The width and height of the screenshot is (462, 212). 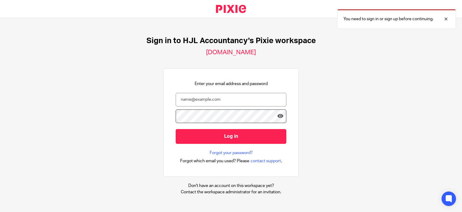 I want to click on p: Don't have an account on this workspace yet?, so click(x=231, y=185).